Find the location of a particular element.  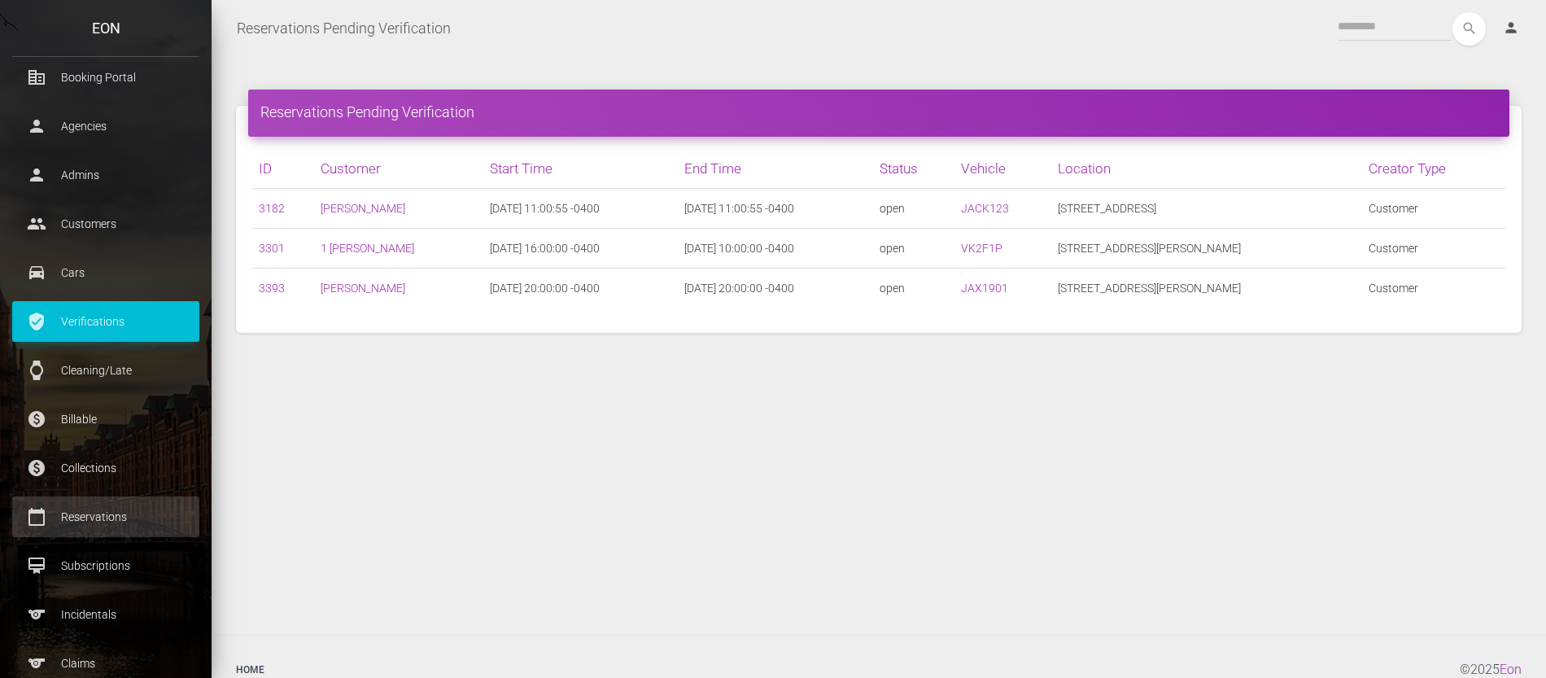

a: card_membership Subscriptions is located at coordinates (106, 566).